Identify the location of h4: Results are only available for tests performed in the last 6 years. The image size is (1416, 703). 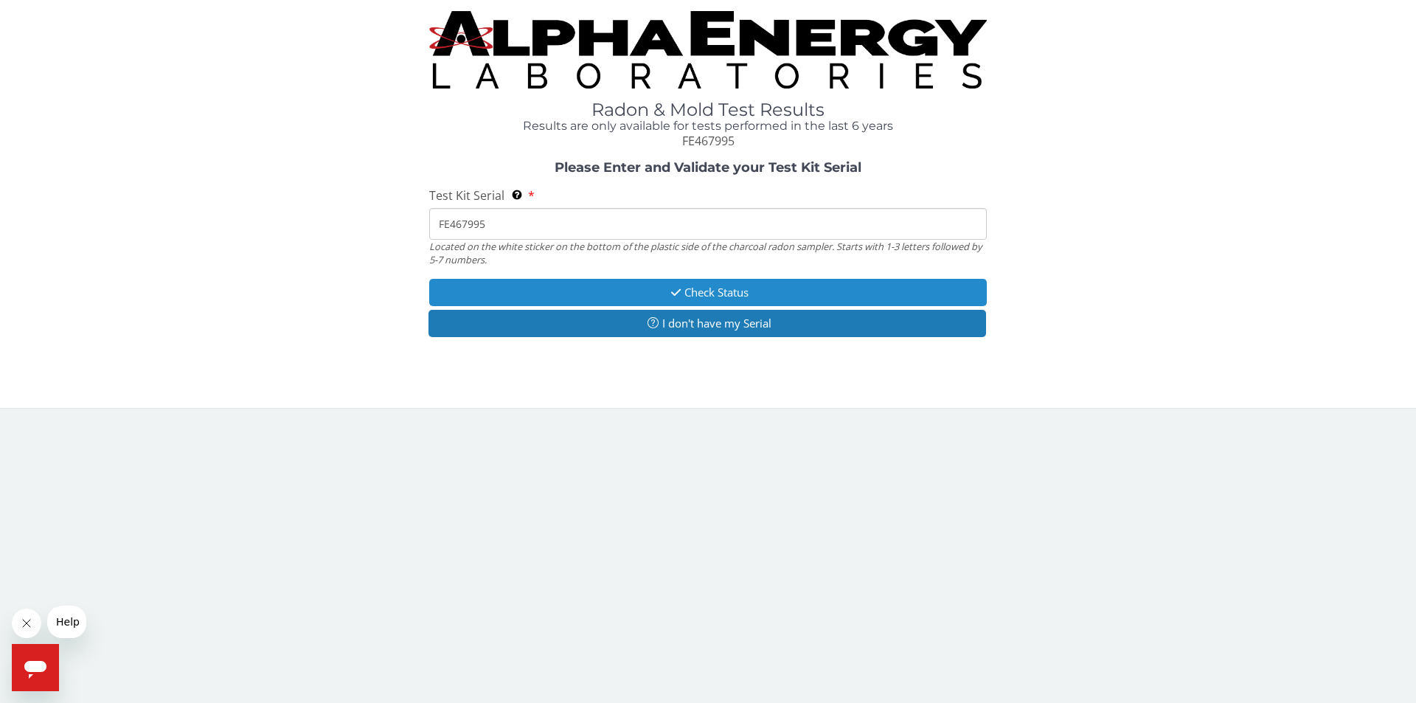
(708, 126).